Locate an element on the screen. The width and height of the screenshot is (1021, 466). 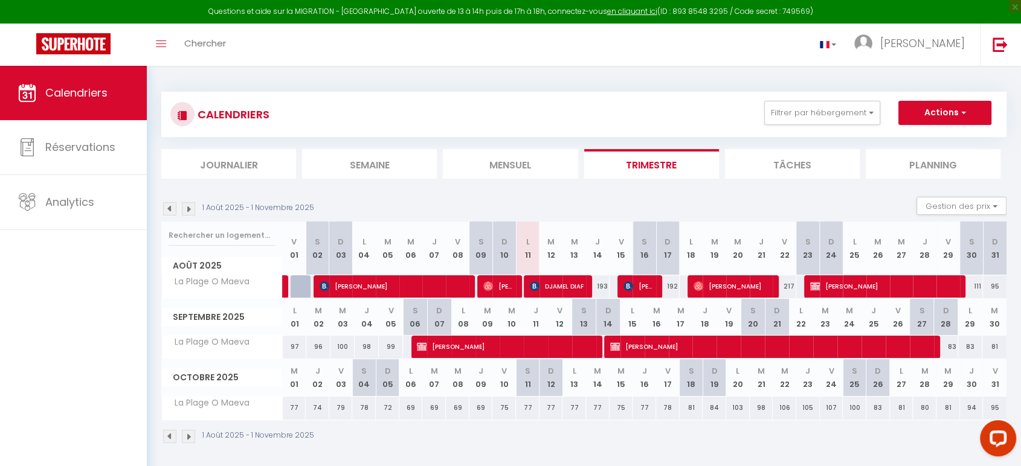
span: Réservations is located at coordinates (80, 147).